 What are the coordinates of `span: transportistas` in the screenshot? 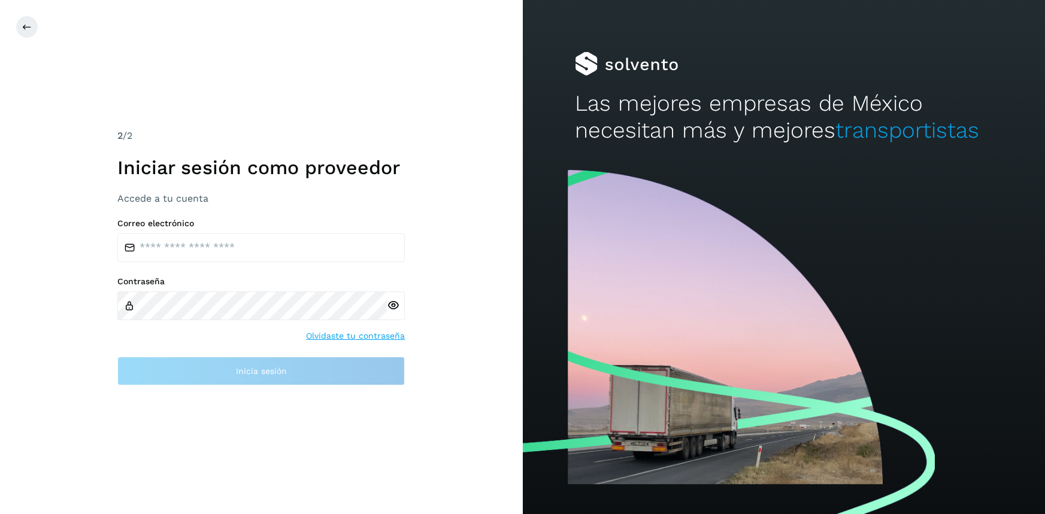 It's located at (907, 130).